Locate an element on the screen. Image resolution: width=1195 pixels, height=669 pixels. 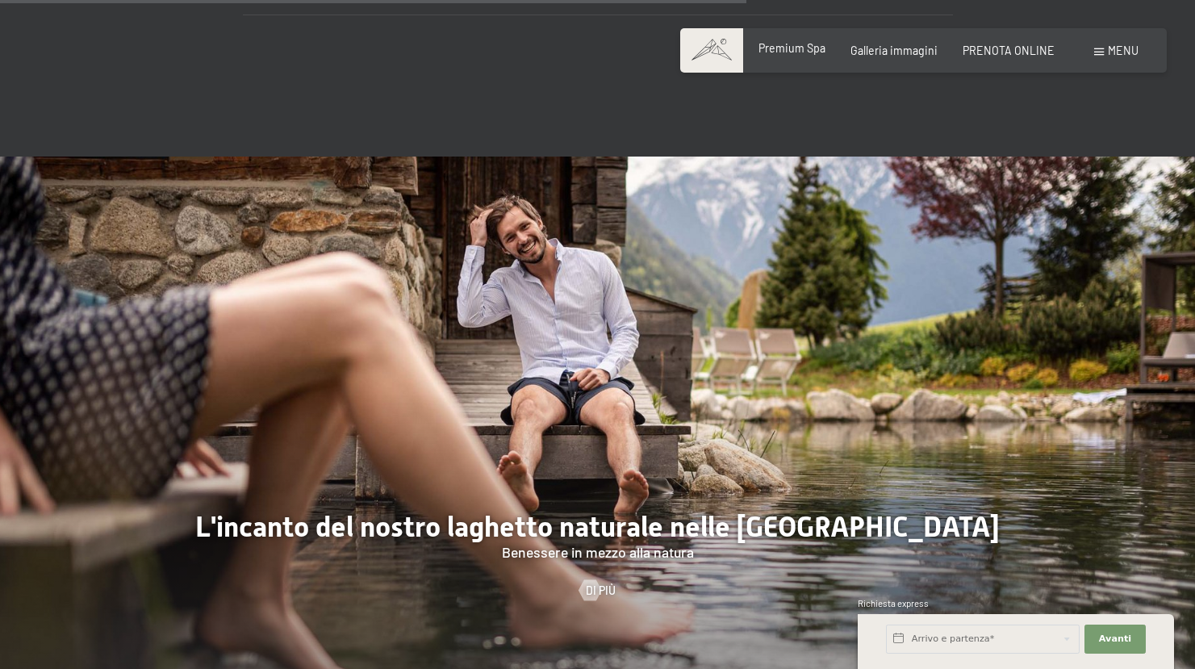
span: Galleria immagini is located at coordinates (894, 50).